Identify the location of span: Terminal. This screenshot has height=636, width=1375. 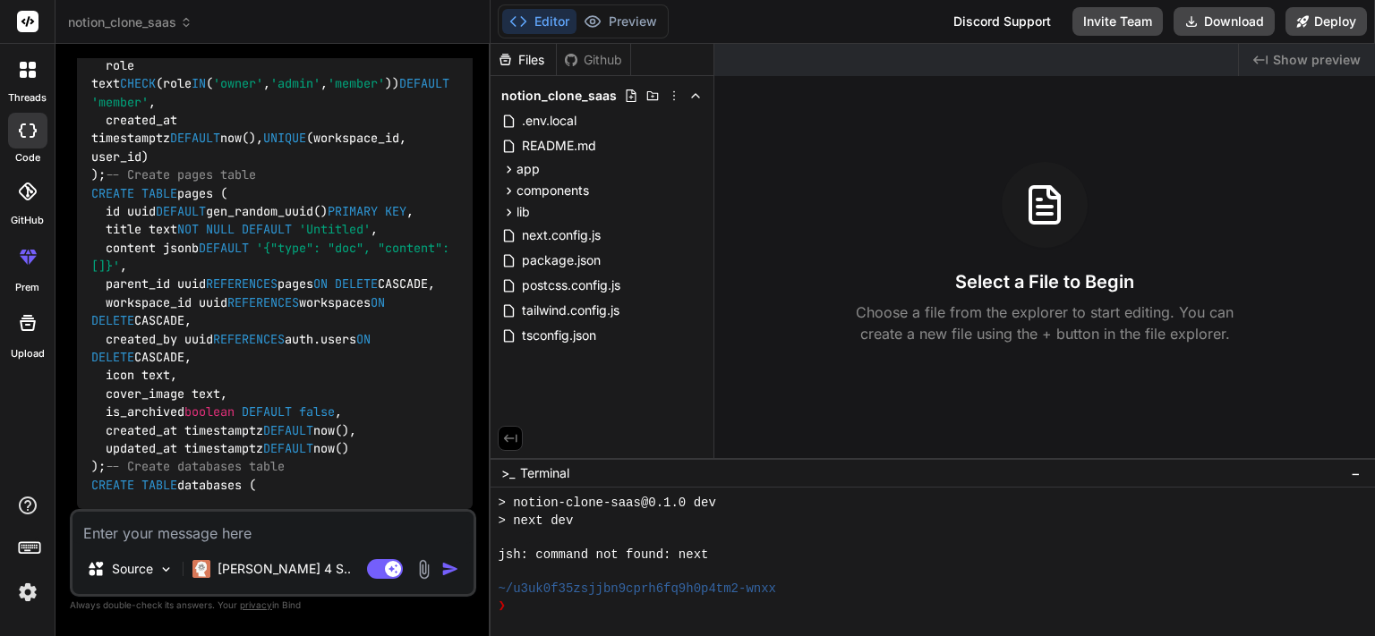
(544, 474).